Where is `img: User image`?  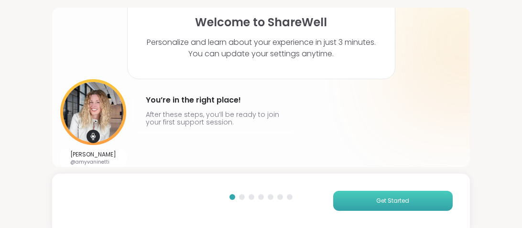 img: User image is located at coordinates (93, 112).